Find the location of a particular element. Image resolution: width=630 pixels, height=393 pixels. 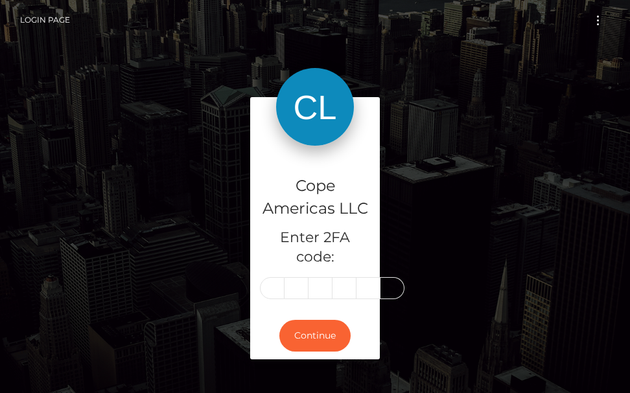

img: Cope Americas LLC is located at coordinates (315, 107).